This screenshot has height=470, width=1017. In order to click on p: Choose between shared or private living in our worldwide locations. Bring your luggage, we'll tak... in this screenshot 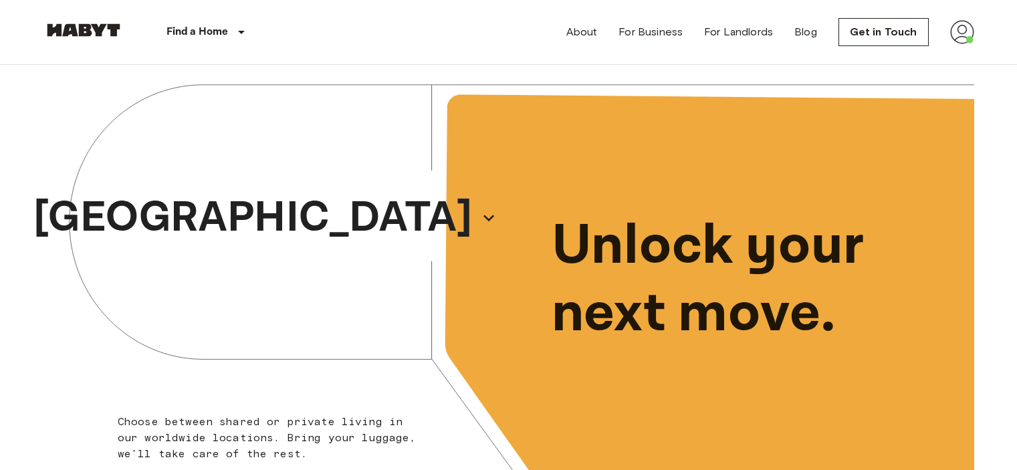, I will do `click(271, 438)`.